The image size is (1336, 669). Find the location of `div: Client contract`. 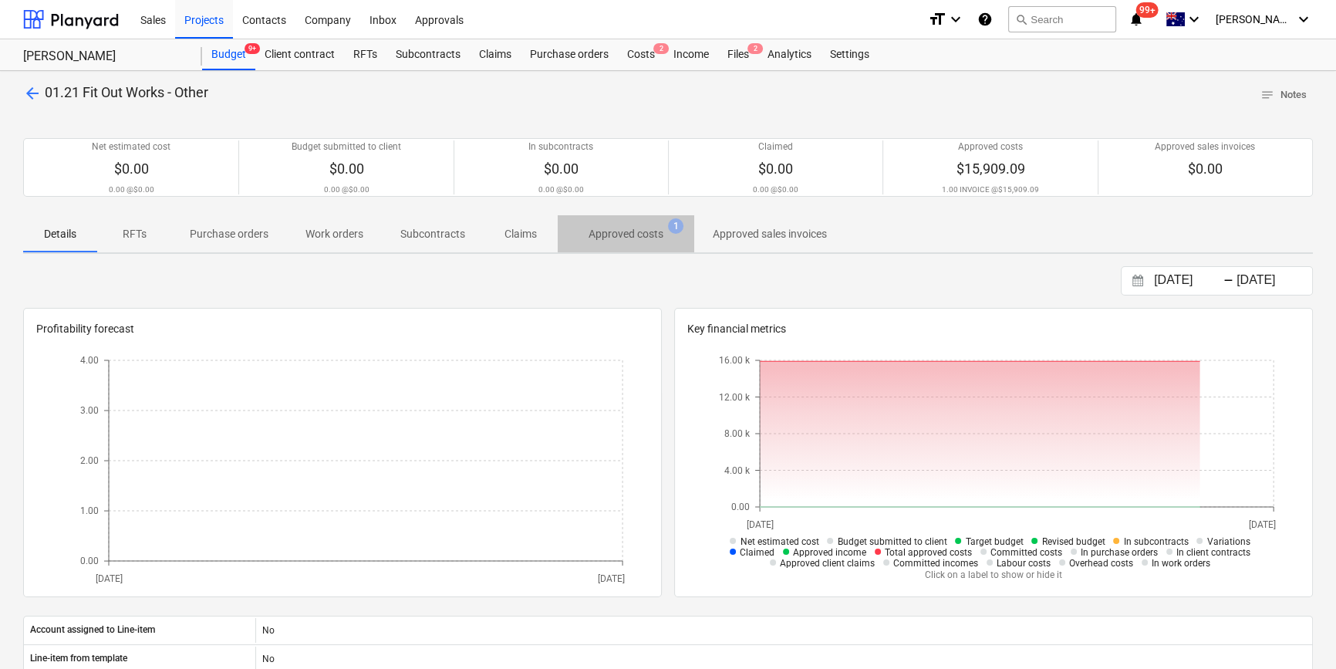

div: Client contract is located at coordinates (299, 55).